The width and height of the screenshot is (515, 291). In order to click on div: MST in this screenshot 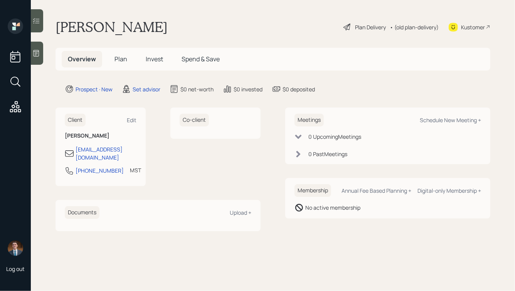, I will do `click(135, 170)`.